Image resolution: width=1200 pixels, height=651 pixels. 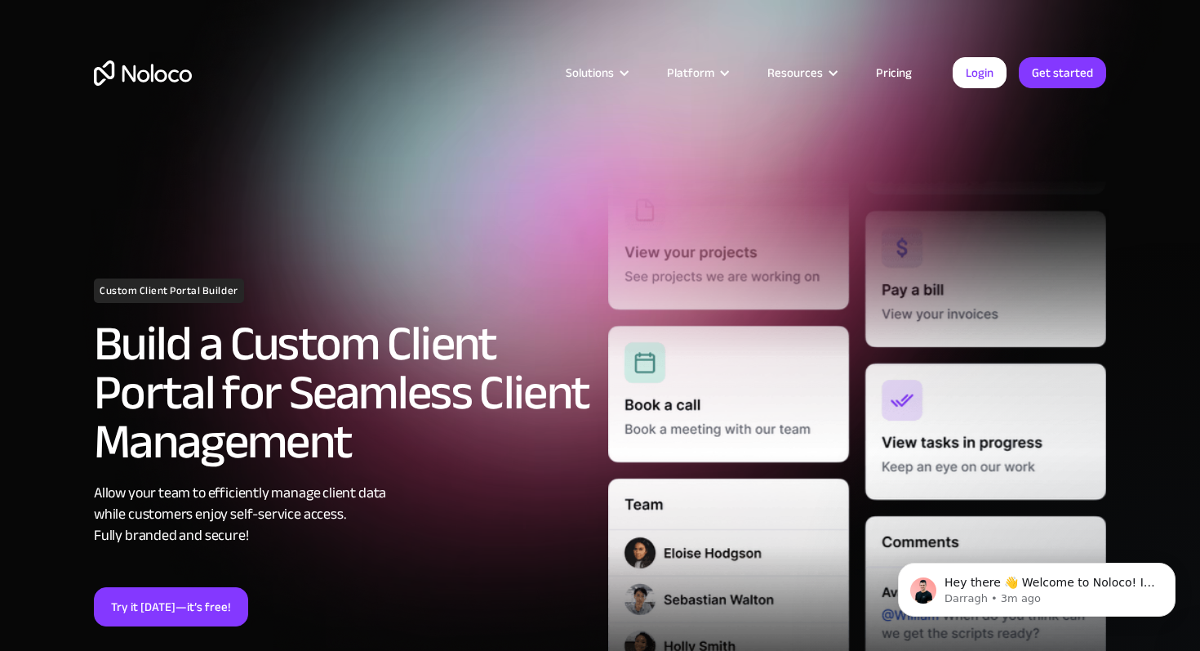 I want to click on p: Hey there 👋 Welcome to Noloco! If you have any questions, just reply to this message. [GEOGRAPHIC..., so click(x=176, y=55).